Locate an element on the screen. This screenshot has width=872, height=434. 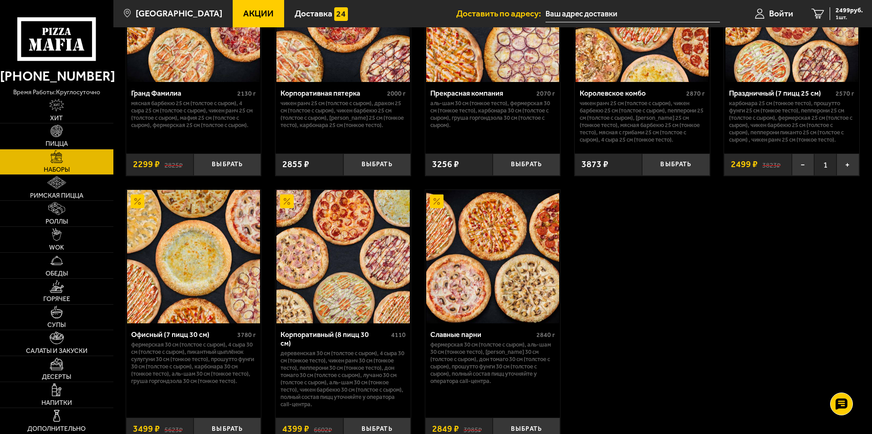
span: Обеды is located at coordinates (56, 274).